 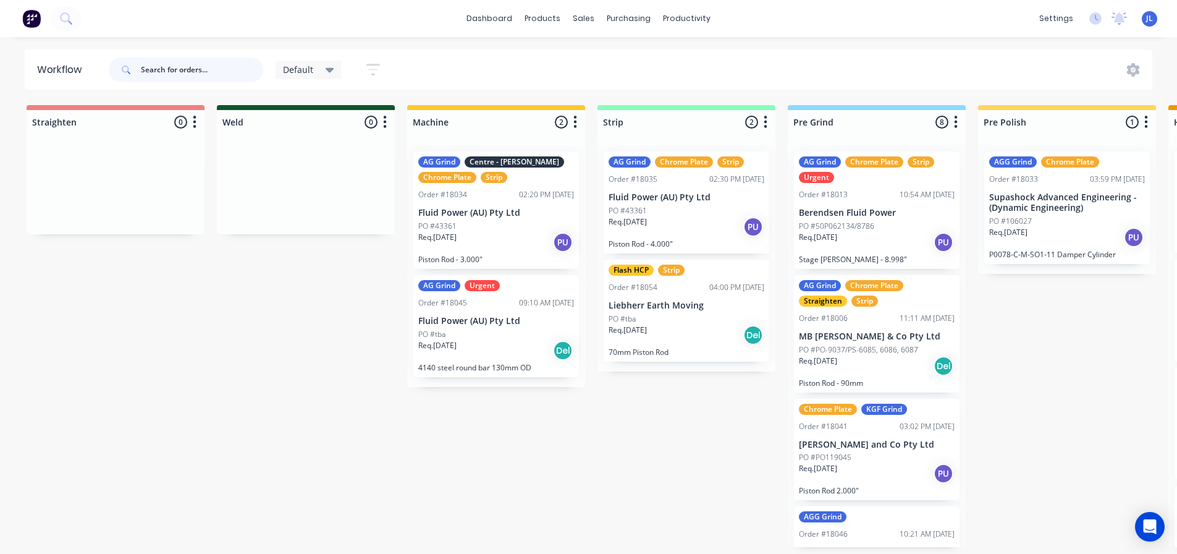 I want to click on p: PO #PO-9037/PS-6085, 6086, 6087, so click(x=858, y=350).